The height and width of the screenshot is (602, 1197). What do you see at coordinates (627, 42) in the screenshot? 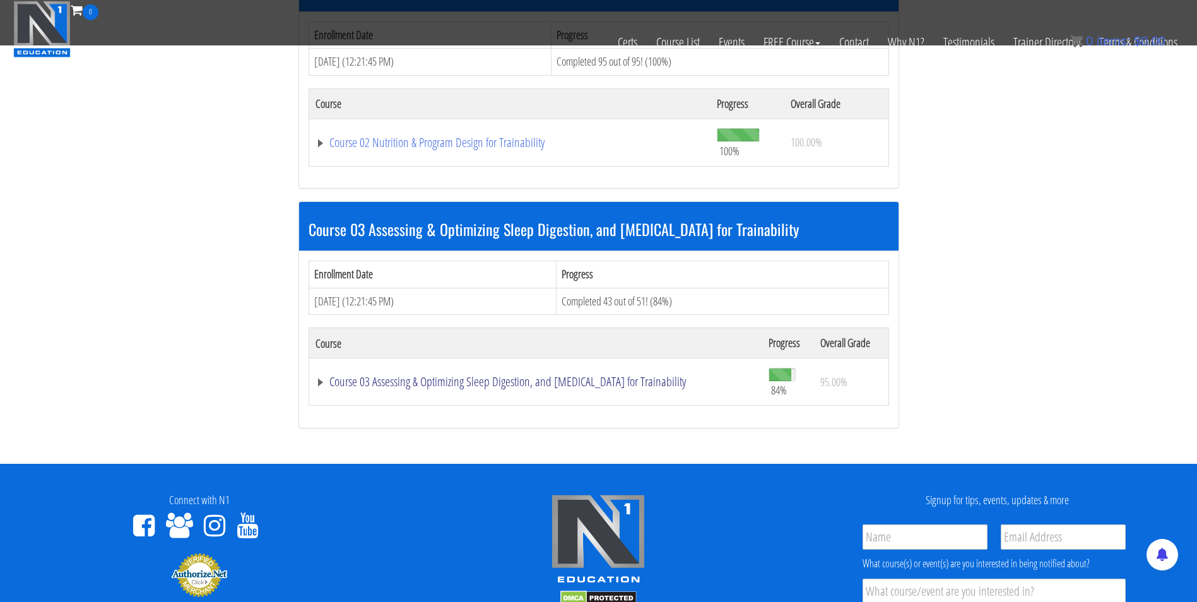
I see `a: Certs` at bounding box center [627, 42].